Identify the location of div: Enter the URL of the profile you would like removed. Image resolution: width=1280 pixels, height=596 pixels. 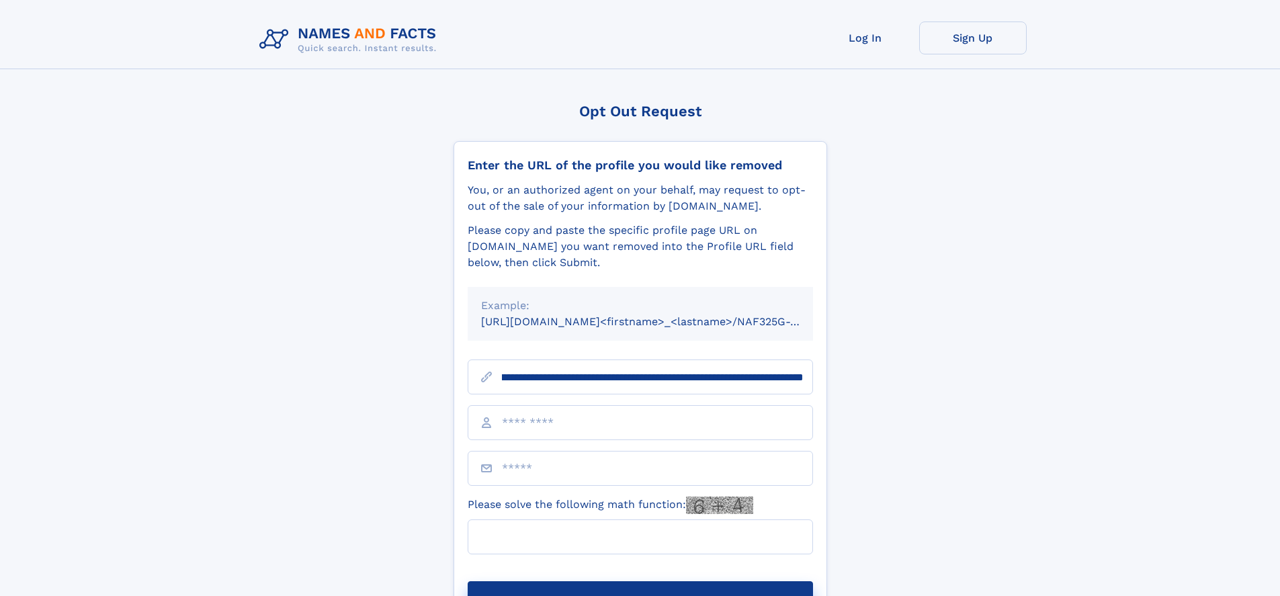
(640, 165).